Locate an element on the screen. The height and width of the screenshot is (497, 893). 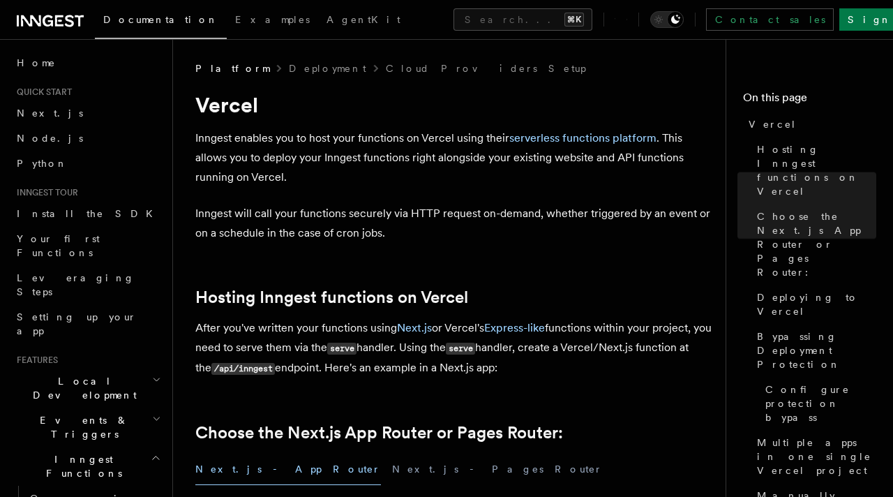
button: Local Development is located at coordinates (87, 388).